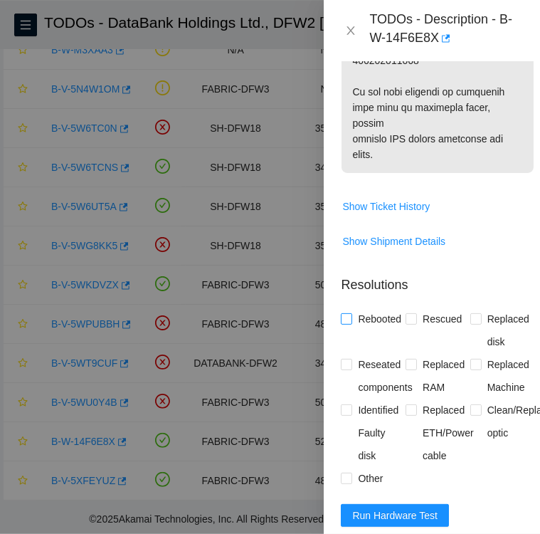  Describe the element at coordinates (448, 433) in the screenshot. I see `span: Replaced ETH/Power cable` at that location.